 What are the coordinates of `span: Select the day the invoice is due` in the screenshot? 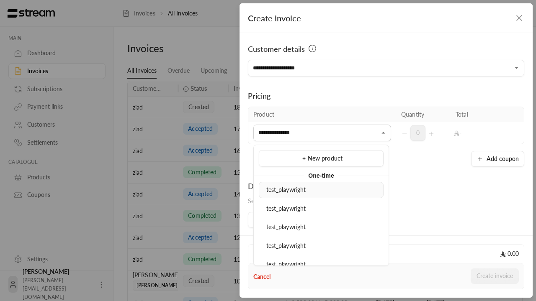 It's located at (289, 201).